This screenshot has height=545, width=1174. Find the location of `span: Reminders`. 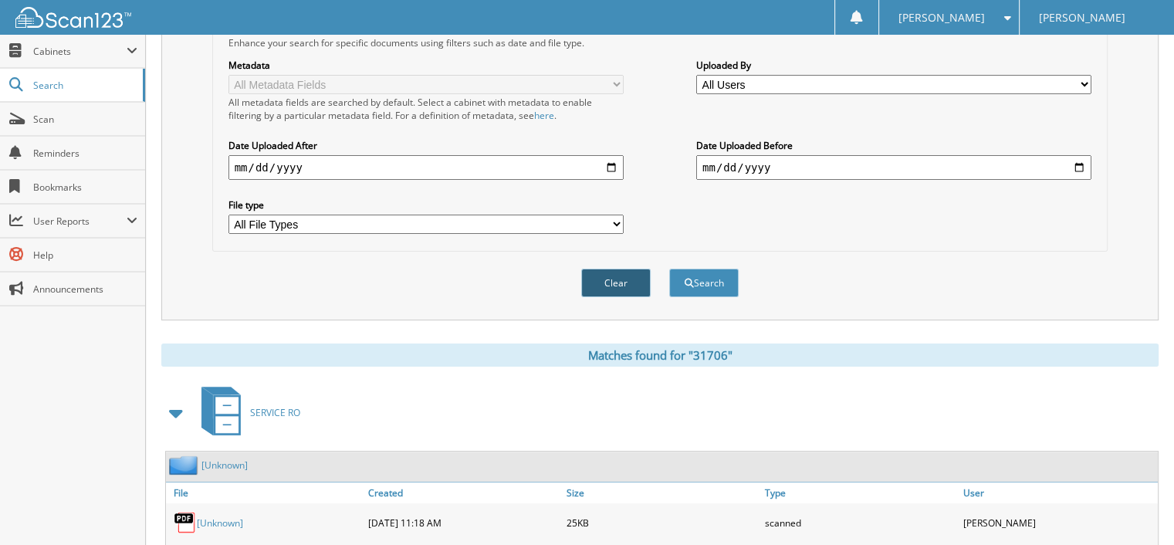

span: Reminders is located at coordinates (85, 153).